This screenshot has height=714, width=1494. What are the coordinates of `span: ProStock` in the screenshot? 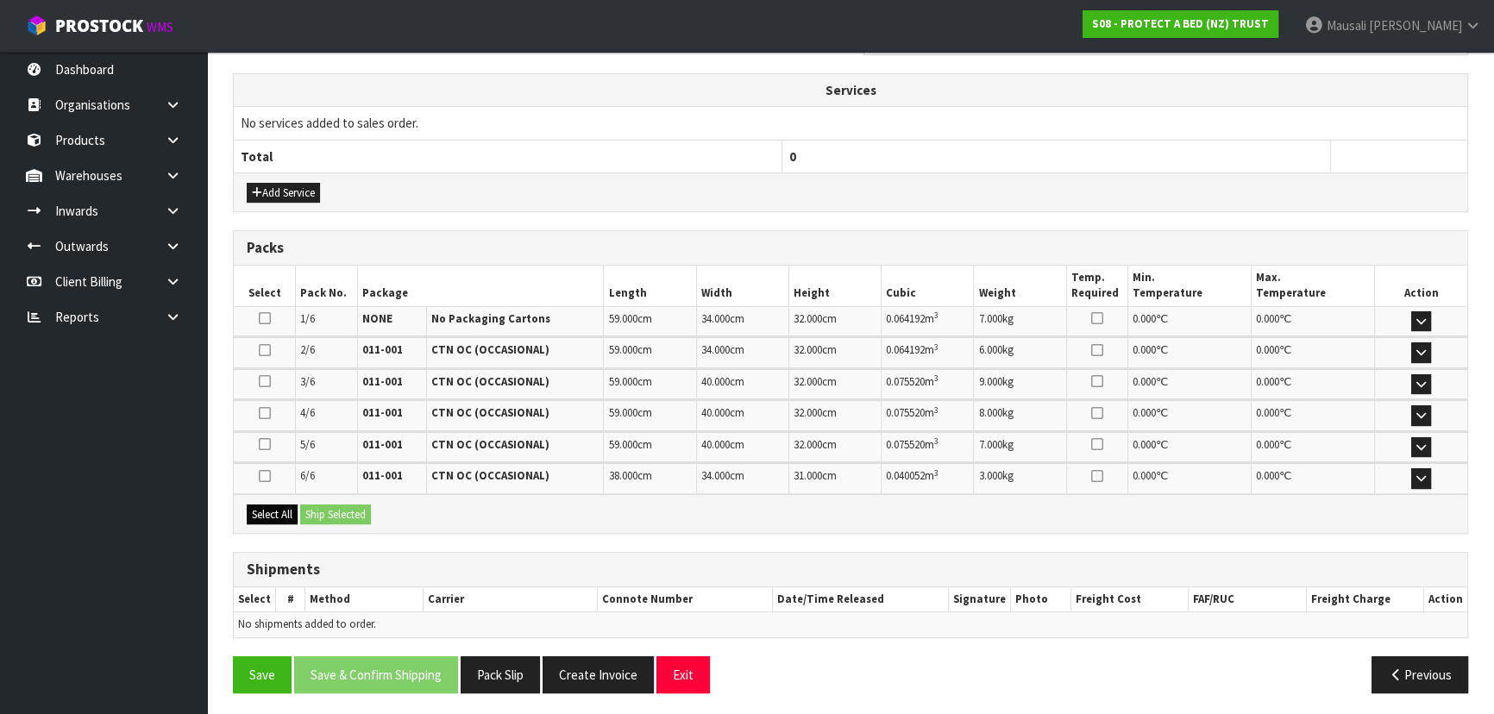 It's located at (99, 26).